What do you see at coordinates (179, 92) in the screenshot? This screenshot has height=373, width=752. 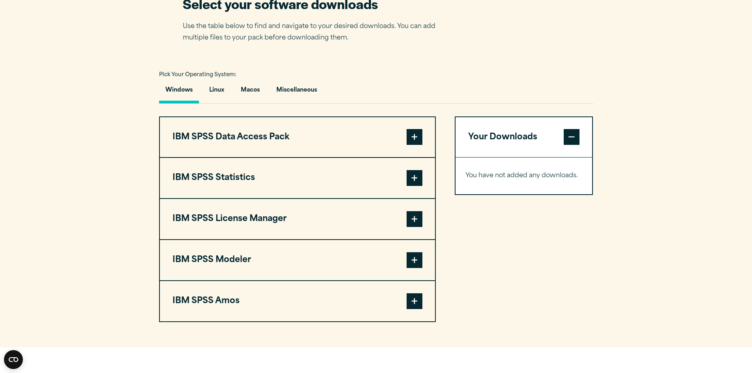 I see `button: Windows` at bounding box center [179, 92].